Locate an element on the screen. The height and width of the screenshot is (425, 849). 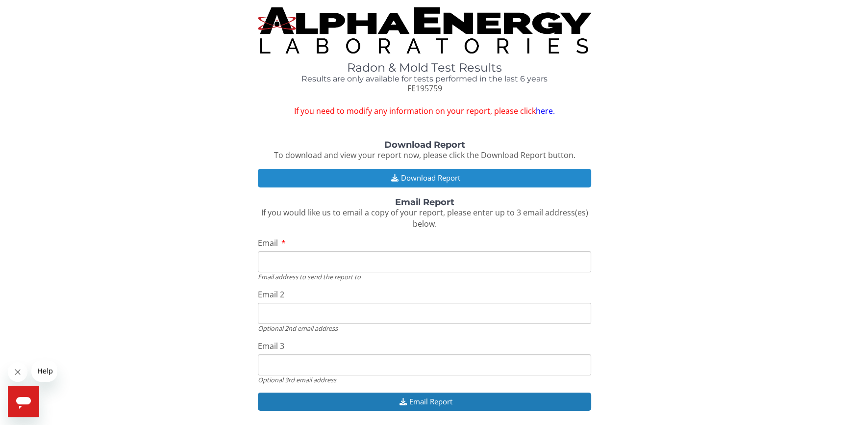
span: FE195759 is located at coordinates (424, 88).